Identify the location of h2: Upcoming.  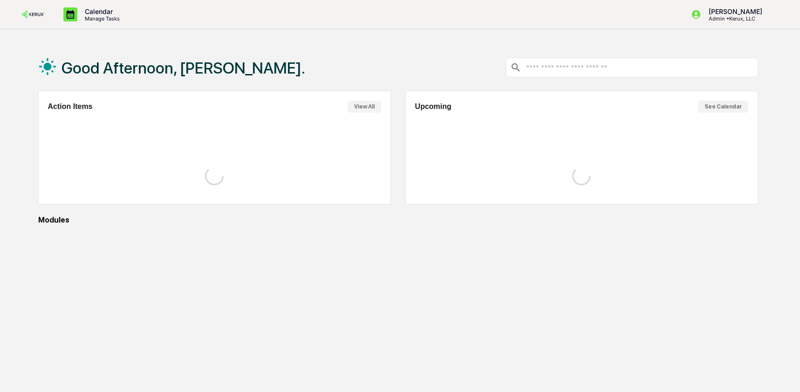
(433, 107).